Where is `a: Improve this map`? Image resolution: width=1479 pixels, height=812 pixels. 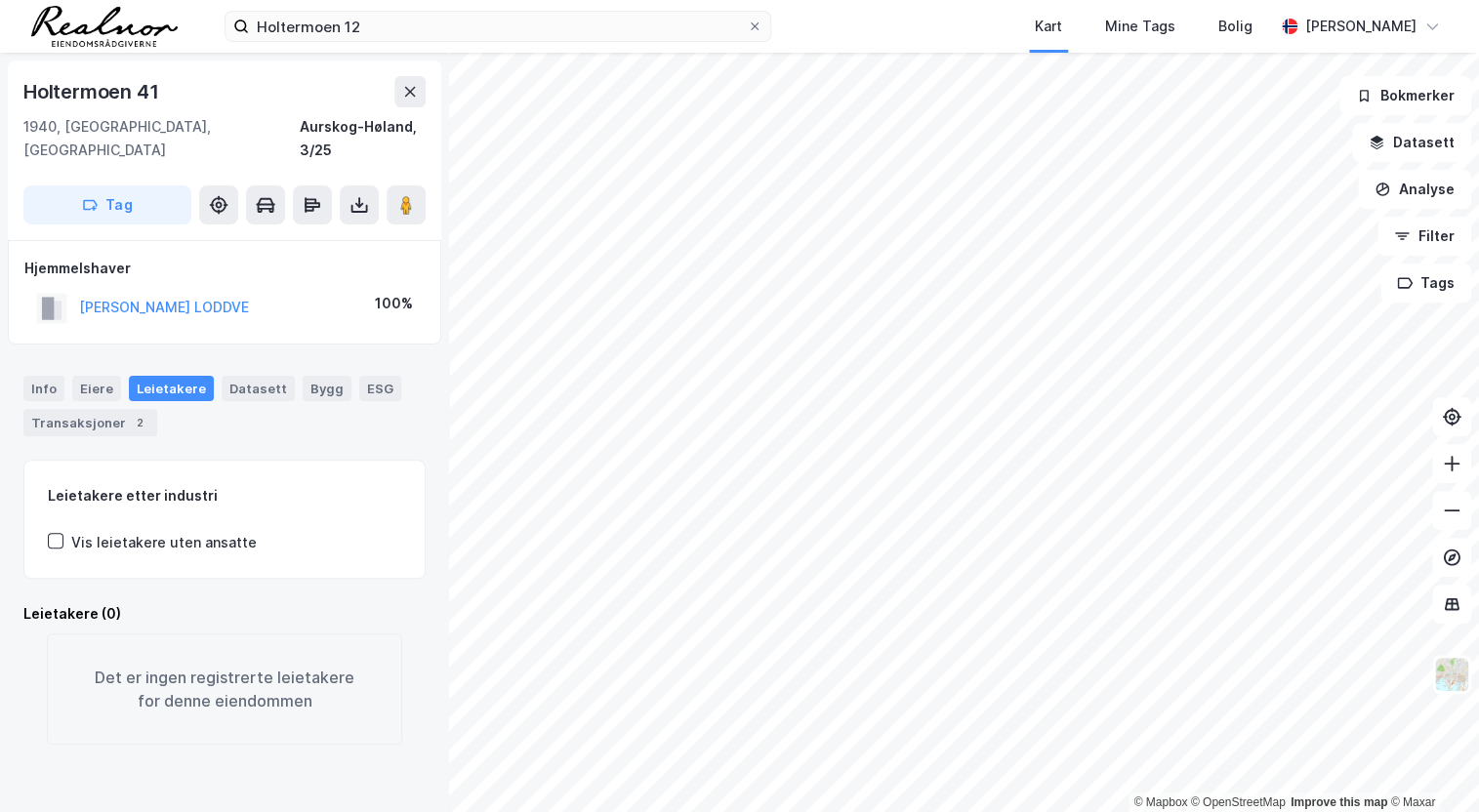
a: Improve this map is located at coordinates (1338, 802).